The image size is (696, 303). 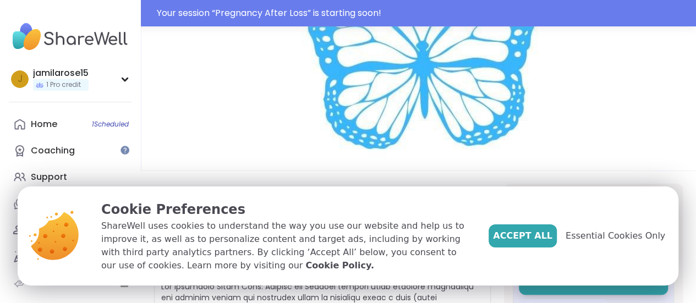 I want to click on span: Essential Cookies Only, so click(x=615, y=236).